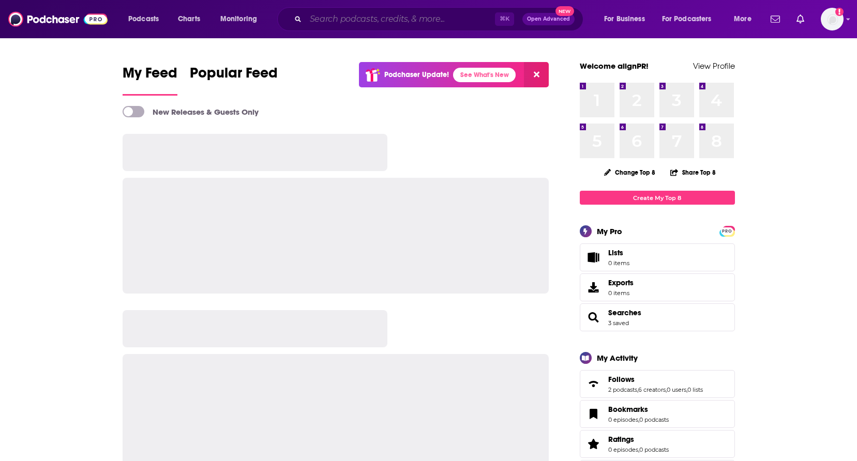 This screenshot has width=857, height=461. I want to click on span: Monitoring, so click(238, 19).